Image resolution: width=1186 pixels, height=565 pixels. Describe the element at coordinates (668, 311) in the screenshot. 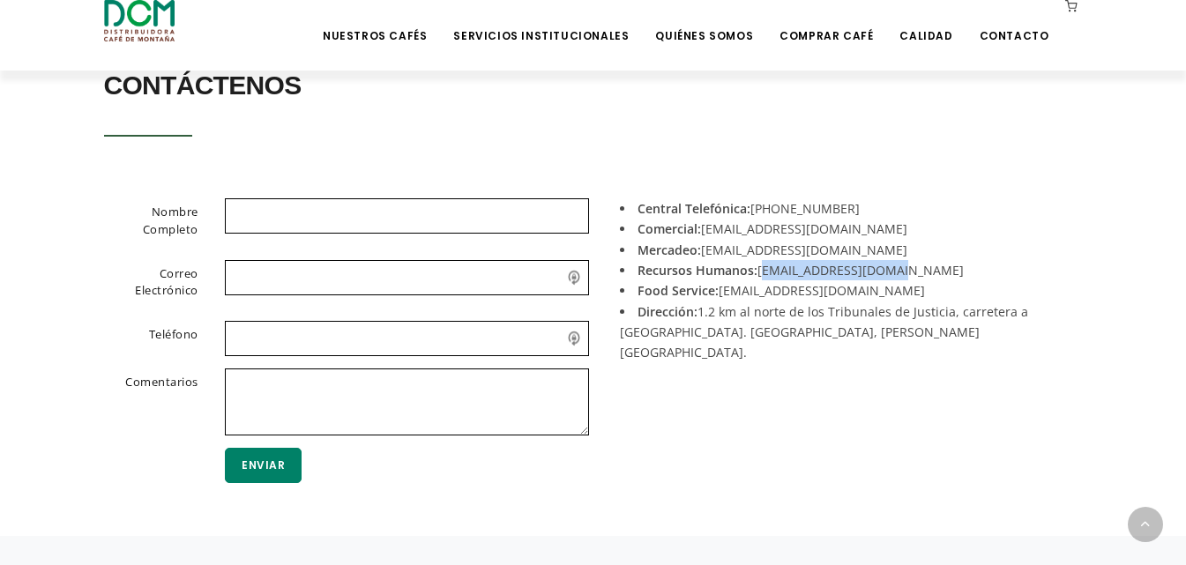

I see `strong: Dirección:` at that location.